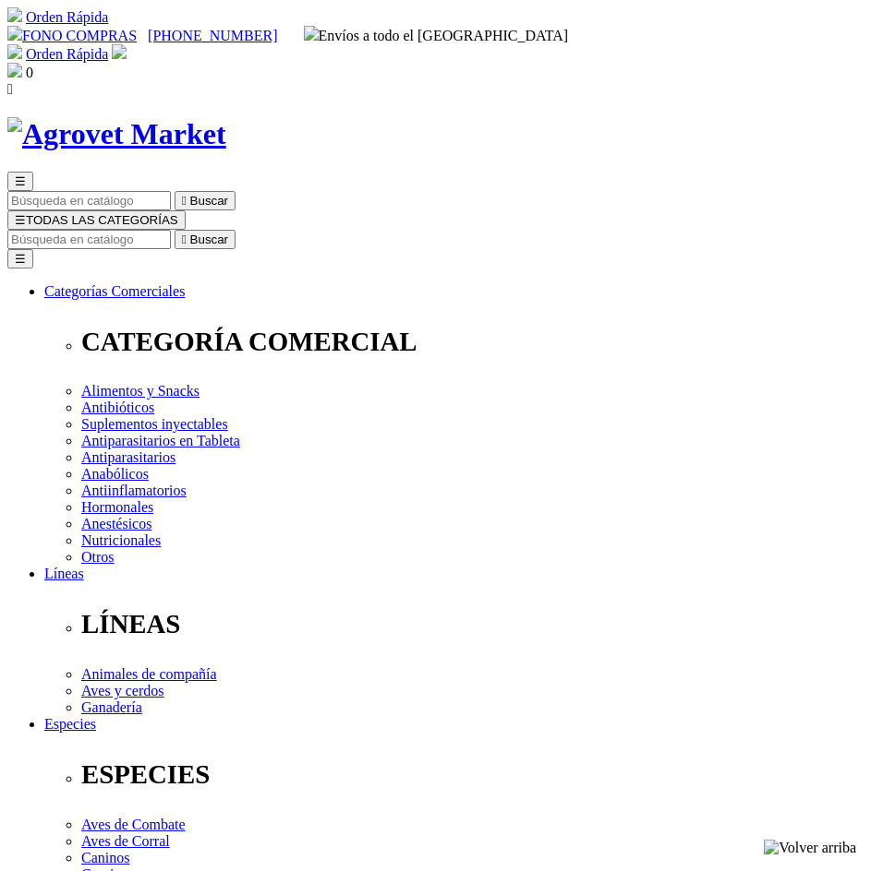 Image resolution: width=871 pixels, height=871 pixels. I want to click on img: delivery-truck.svg, so click(311, 33).